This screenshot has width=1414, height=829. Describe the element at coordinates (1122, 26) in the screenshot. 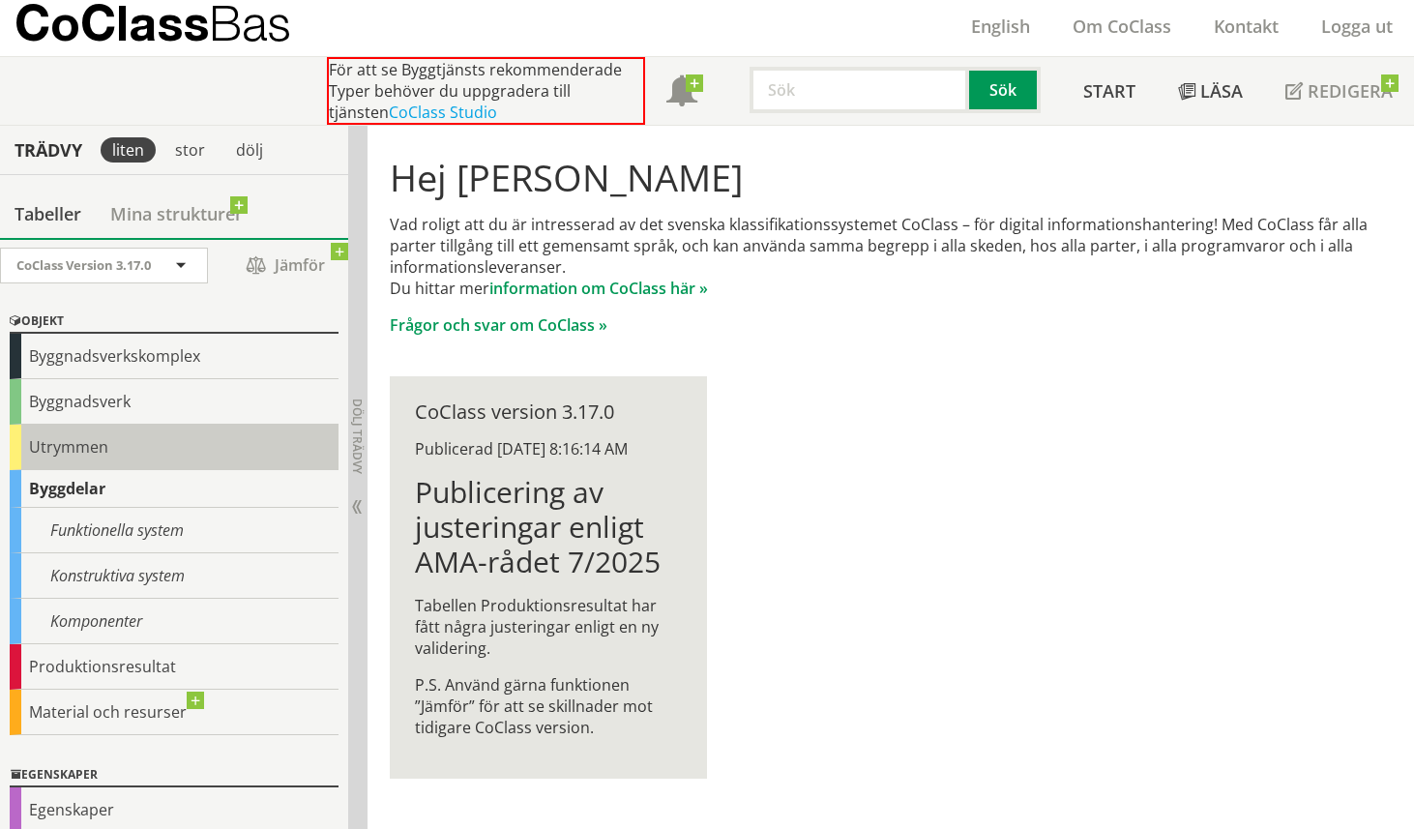

I see `a: Om CoClass` at that location.